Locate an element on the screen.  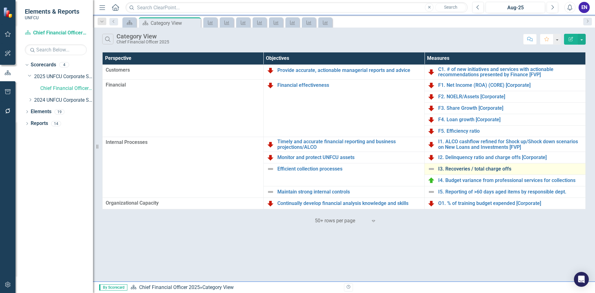
input: Search Below... is located at coordinates (56, 50).